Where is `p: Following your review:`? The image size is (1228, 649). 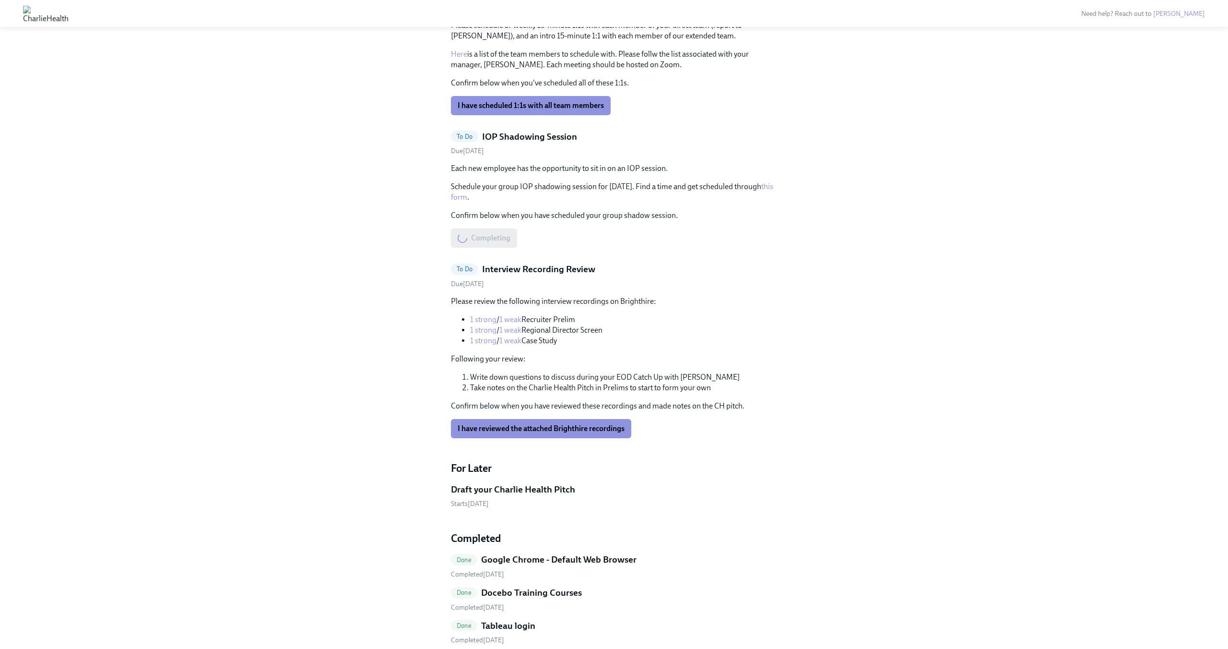
p: Following your review: is located at coordinates (614, 359).